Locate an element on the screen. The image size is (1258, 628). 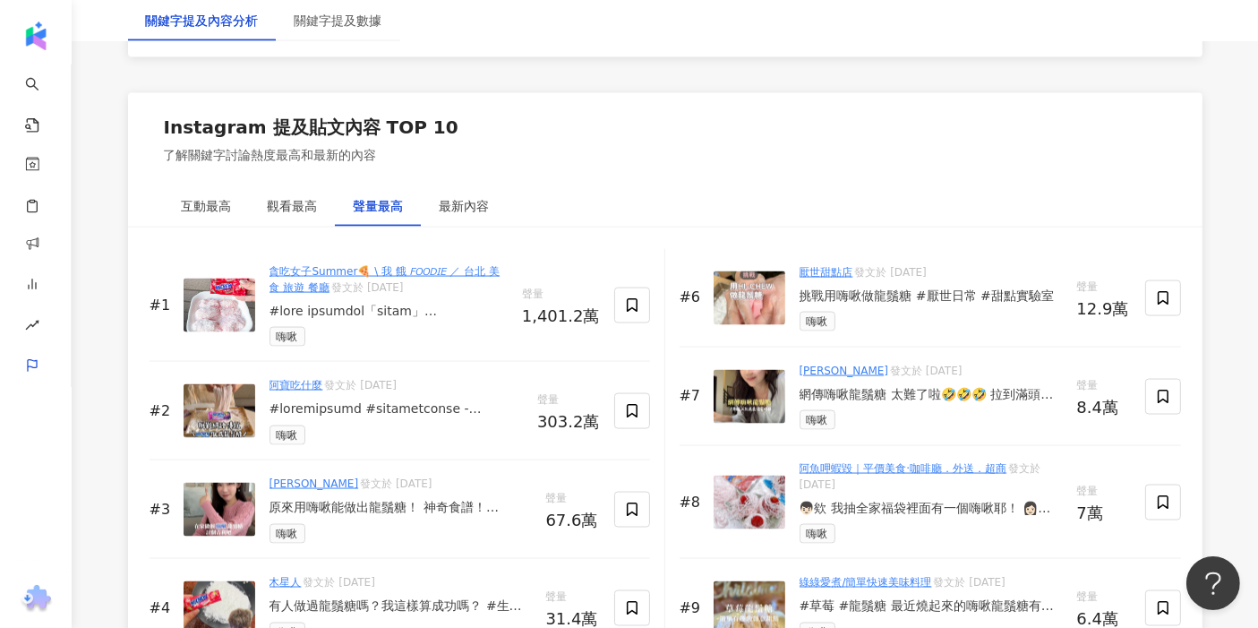
a: 厭世甜點店 is located at coordinates (827, 272).